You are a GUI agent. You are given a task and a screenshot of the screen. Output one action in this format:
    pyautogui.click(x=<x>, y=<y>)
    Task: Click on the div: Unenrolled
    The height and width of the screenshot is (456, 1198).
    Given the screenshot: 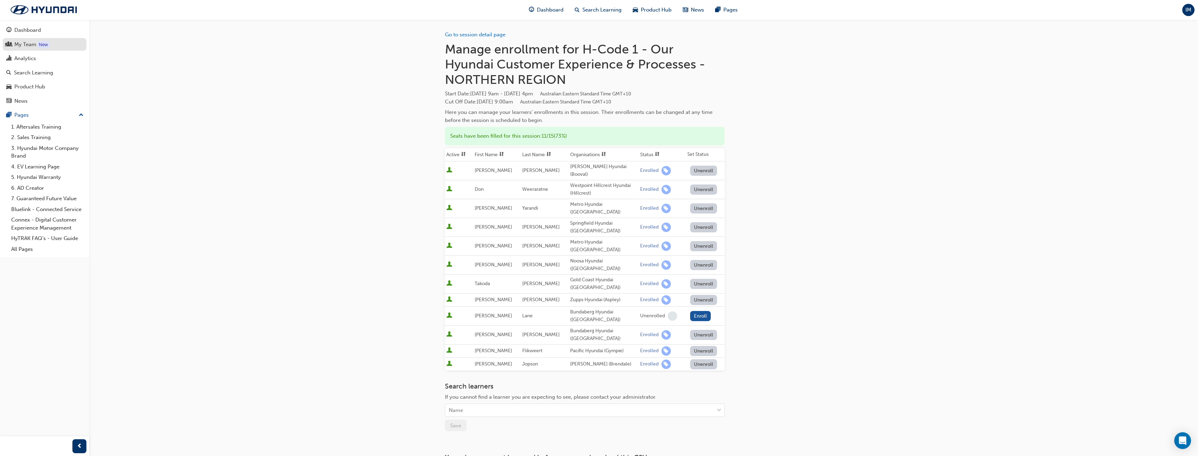 What is the action you would take?
    pyautogui.click(x=652, y=316)
    